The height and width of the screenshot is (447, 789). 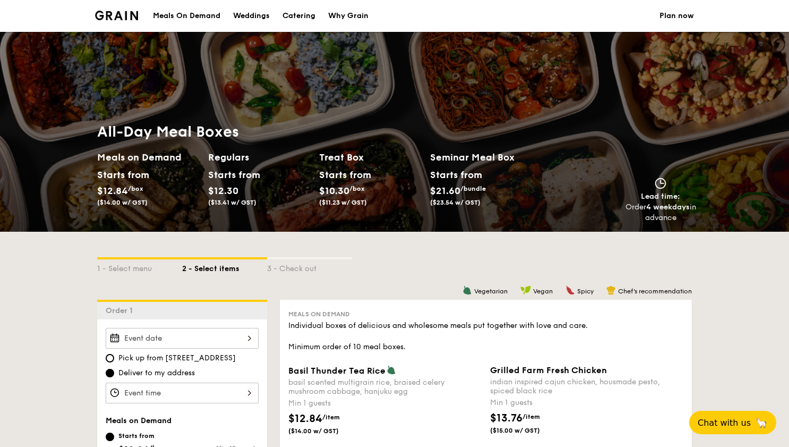 What do you see at coordinates (182, 393) in the screenshot?
I see `input: Event time` at bounding box center [182, 393].